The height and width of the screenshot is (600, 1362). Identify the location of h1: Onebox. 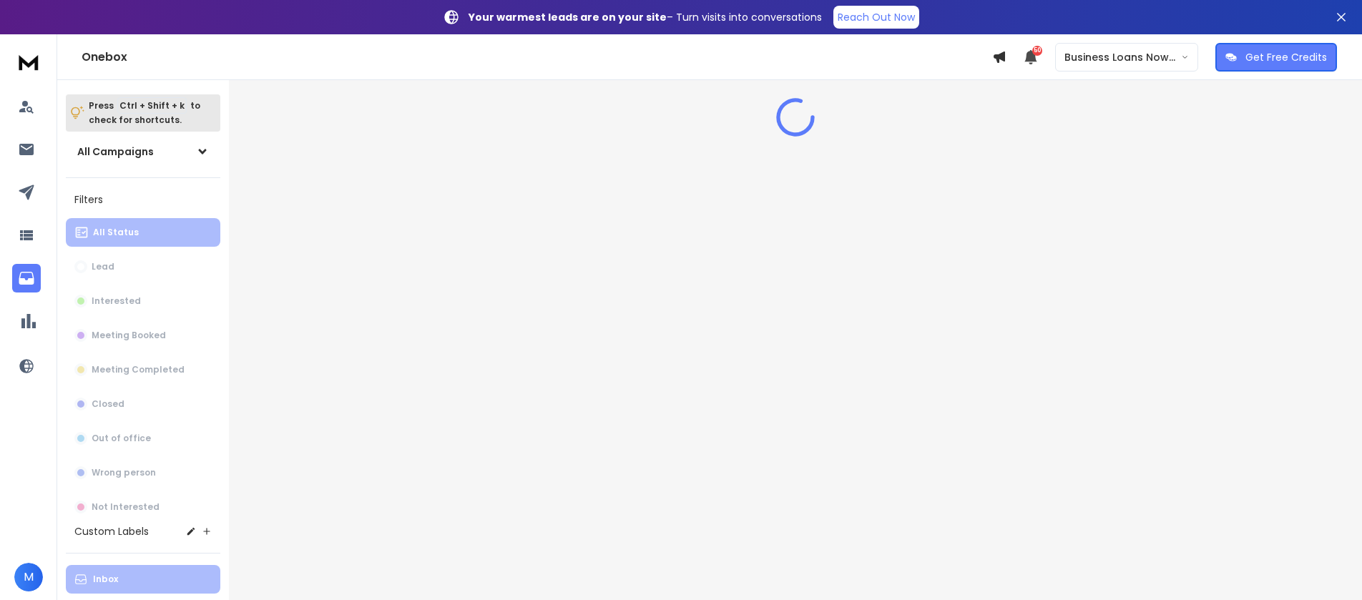
(536, 57).